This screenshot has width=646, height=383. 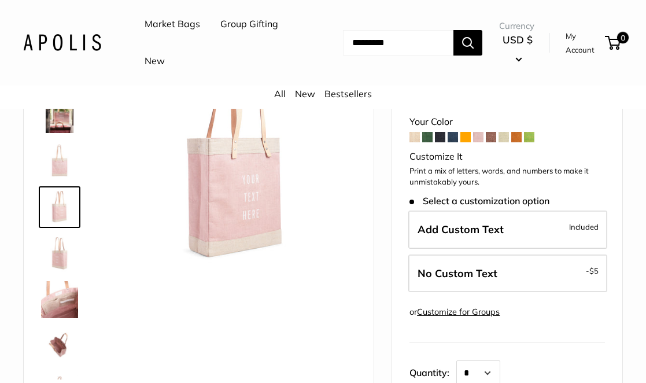 I want to click on input: Search..., so click(x=398, y=43).